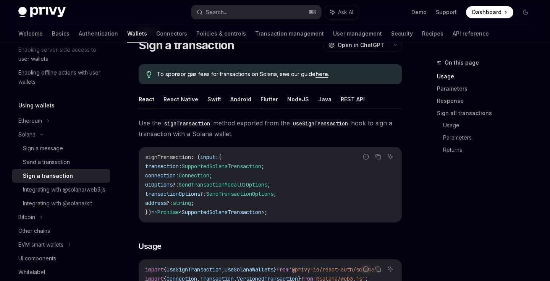 The height and width of the screenshot is (281, 550). What do you see at coordinates (149, 74) in the screenshot?
I see `svg: Tip` at bounding box center [149, 74].